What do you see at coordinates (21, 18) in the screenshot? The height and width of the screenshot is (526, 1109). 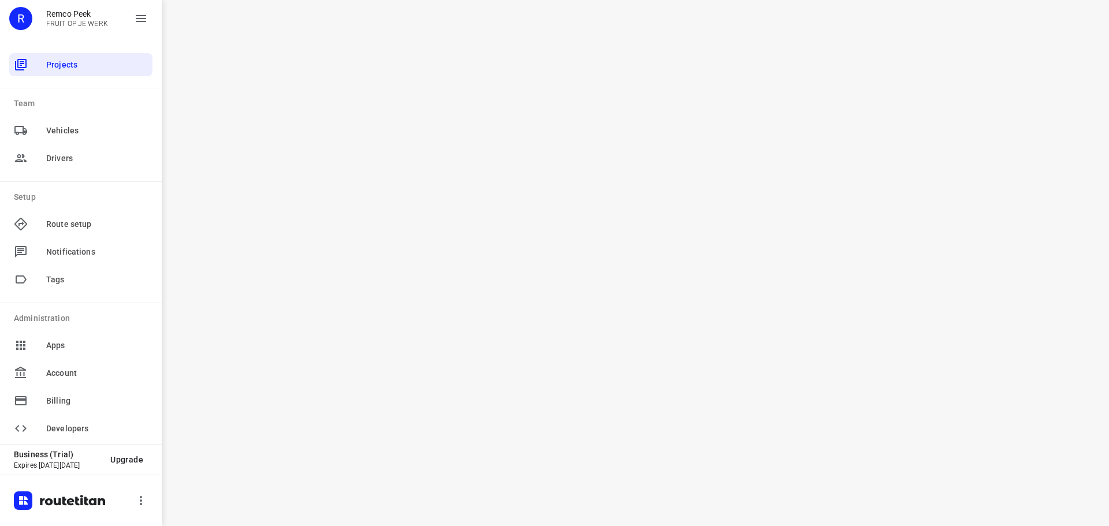 I see `div: R` at bounding box center [21, 18].